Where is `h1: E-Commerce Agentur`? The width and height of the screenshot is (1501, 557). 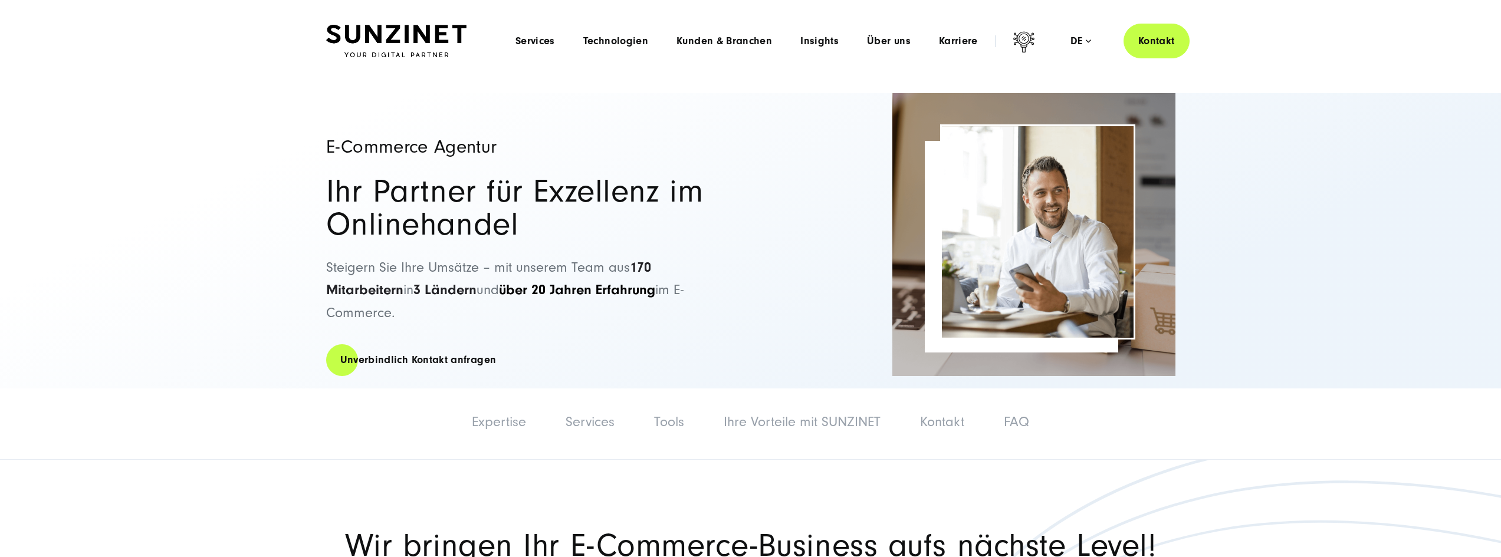 h1: E-Commerce Agentur is located at coordinates (533, 147).